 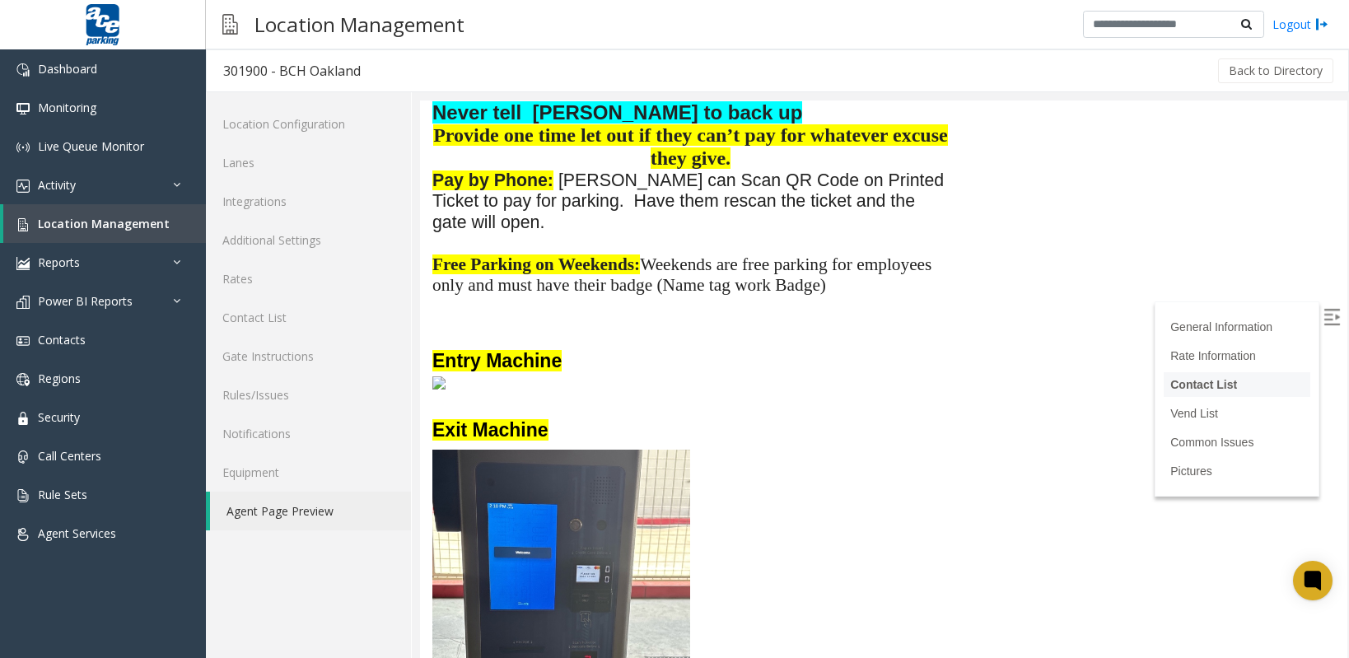 I want to click on a: Vend List, so click(x=774, y=313).